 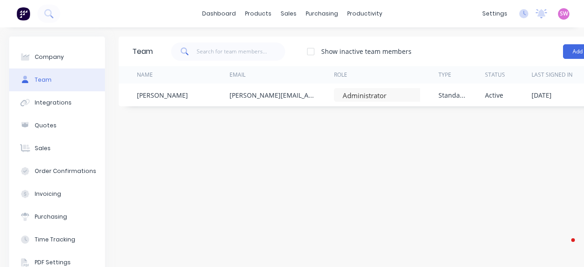 What do you see at coordinates (57, 57) in the screenshot?
I see `button: Company` at bounding box center [57, 57].